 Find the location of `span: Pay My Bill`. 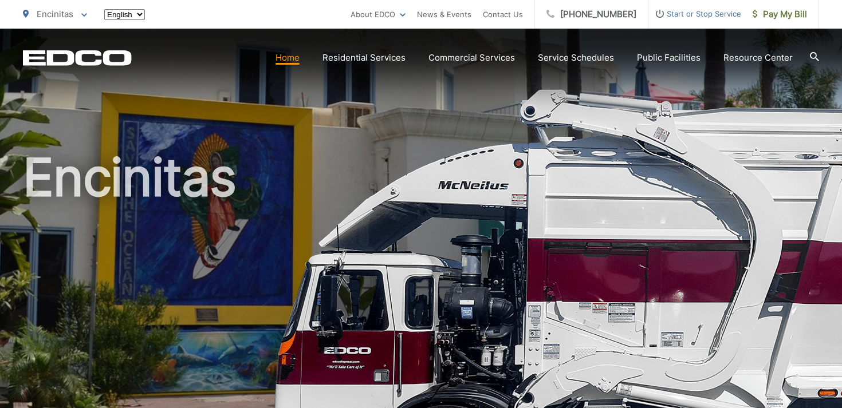

span: Pay My Bill is located at coordinates (779, 14).